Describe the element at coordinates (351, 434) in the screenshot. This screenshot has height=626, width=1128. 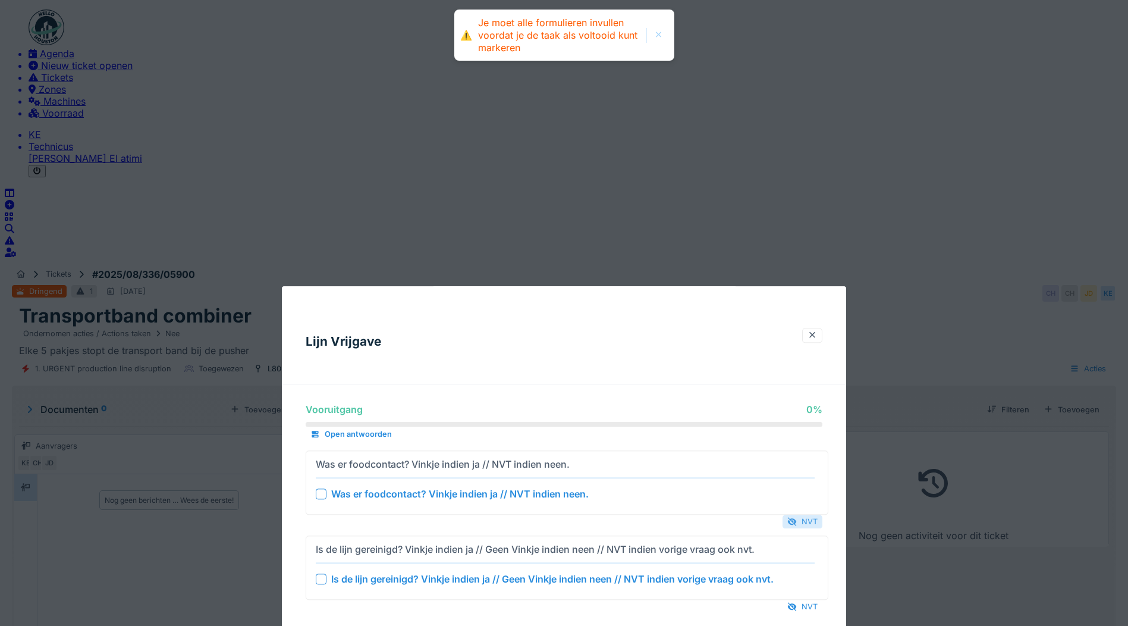
I see `div: Open antwoorden` at that location.